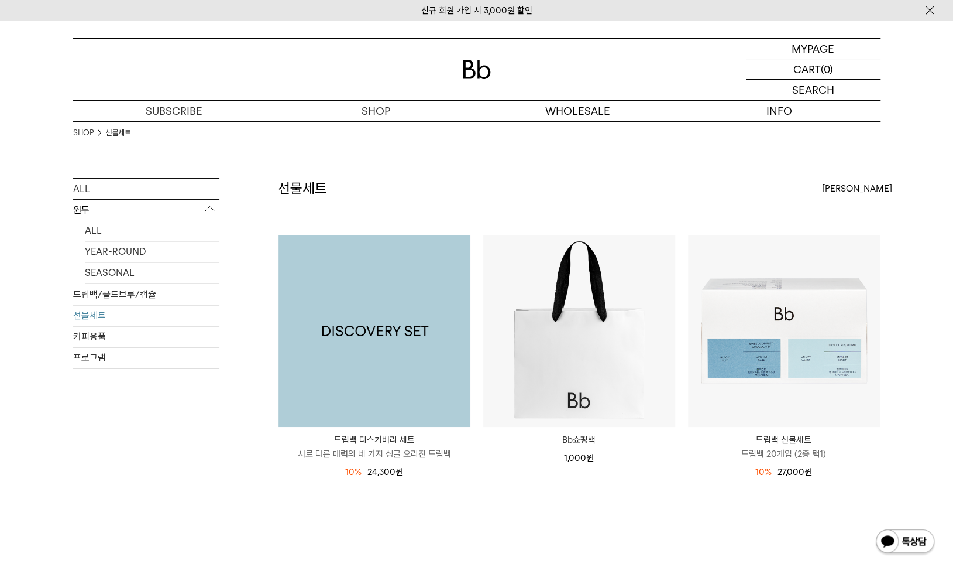 The height and width of the screenshot is (574, 953). Describe the element at coordinates (578, 111) in the screenshot. I see `p: WHOLESALE` at that location.